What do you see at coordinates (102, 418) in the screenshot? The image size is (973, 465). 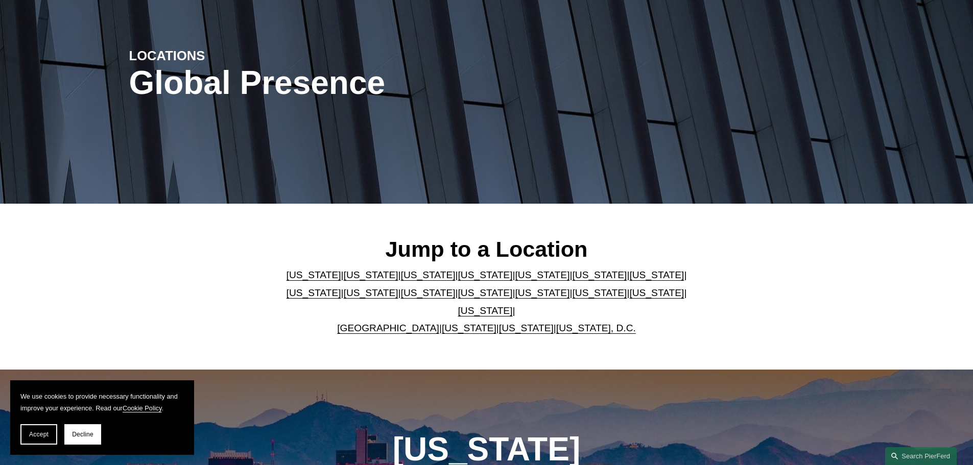 I see `section: Cookie banner` at bounding box center [102, 418].